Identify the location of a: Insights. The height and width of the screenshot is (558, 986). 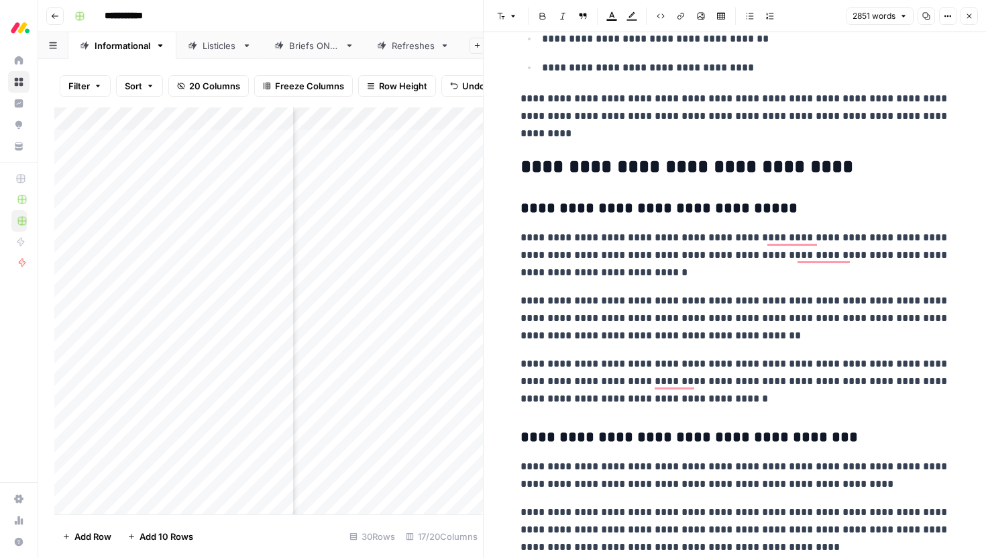
(19, 103).